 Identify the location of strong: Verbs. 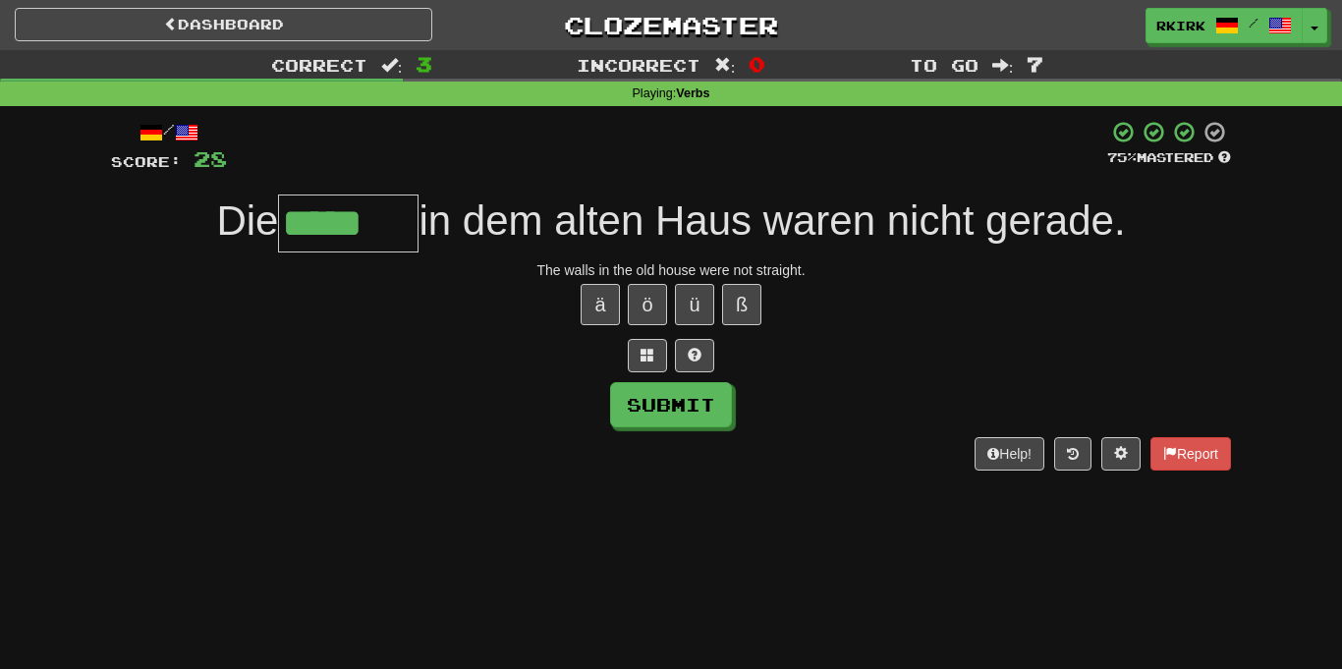
(693, 93).